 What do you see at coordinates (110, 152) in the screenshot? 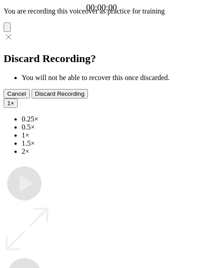
I see `li: 2×` at bounding box center [110, 152].